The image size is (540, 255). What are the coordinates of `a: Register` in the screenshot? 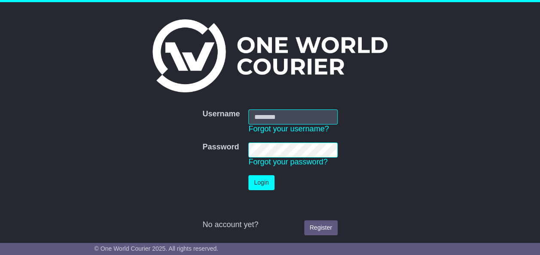 It's located at (321, 228).